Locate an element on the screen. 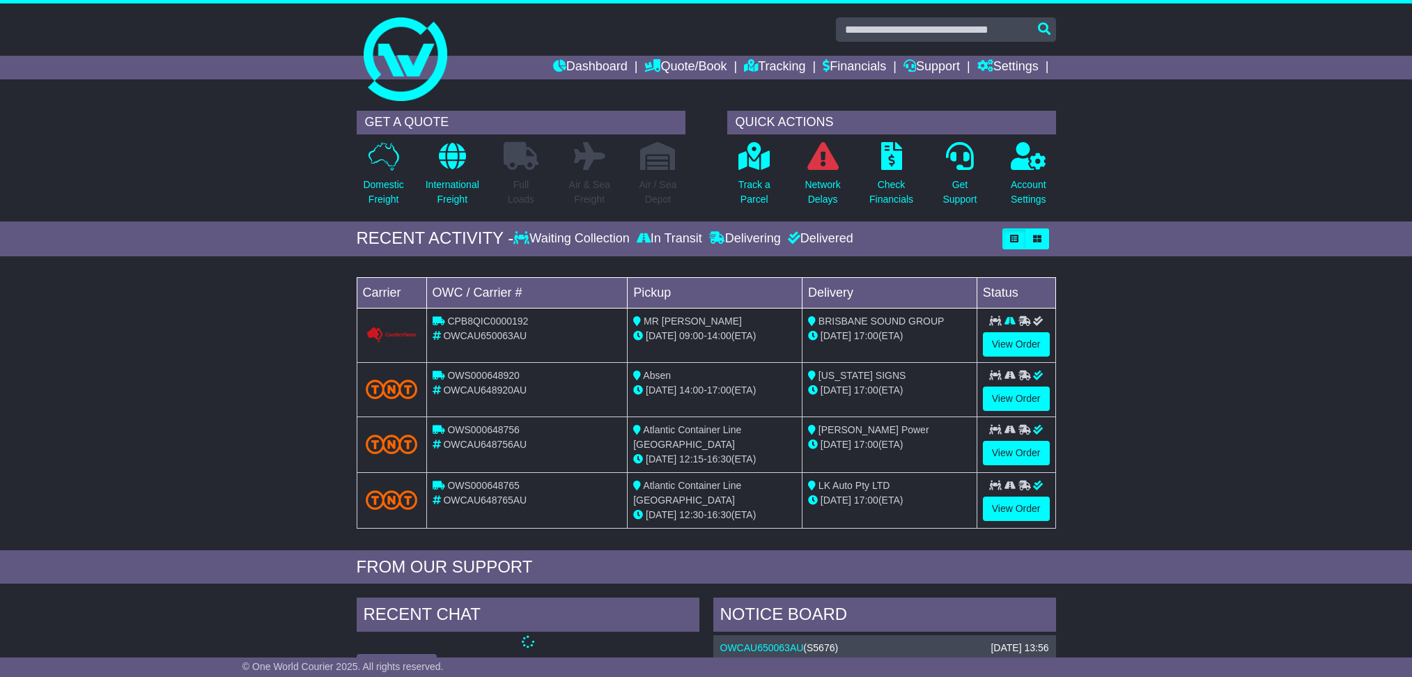 The image size is (1412, 677). div: QUICK ACTIONS is located at coordinates (892, 123).